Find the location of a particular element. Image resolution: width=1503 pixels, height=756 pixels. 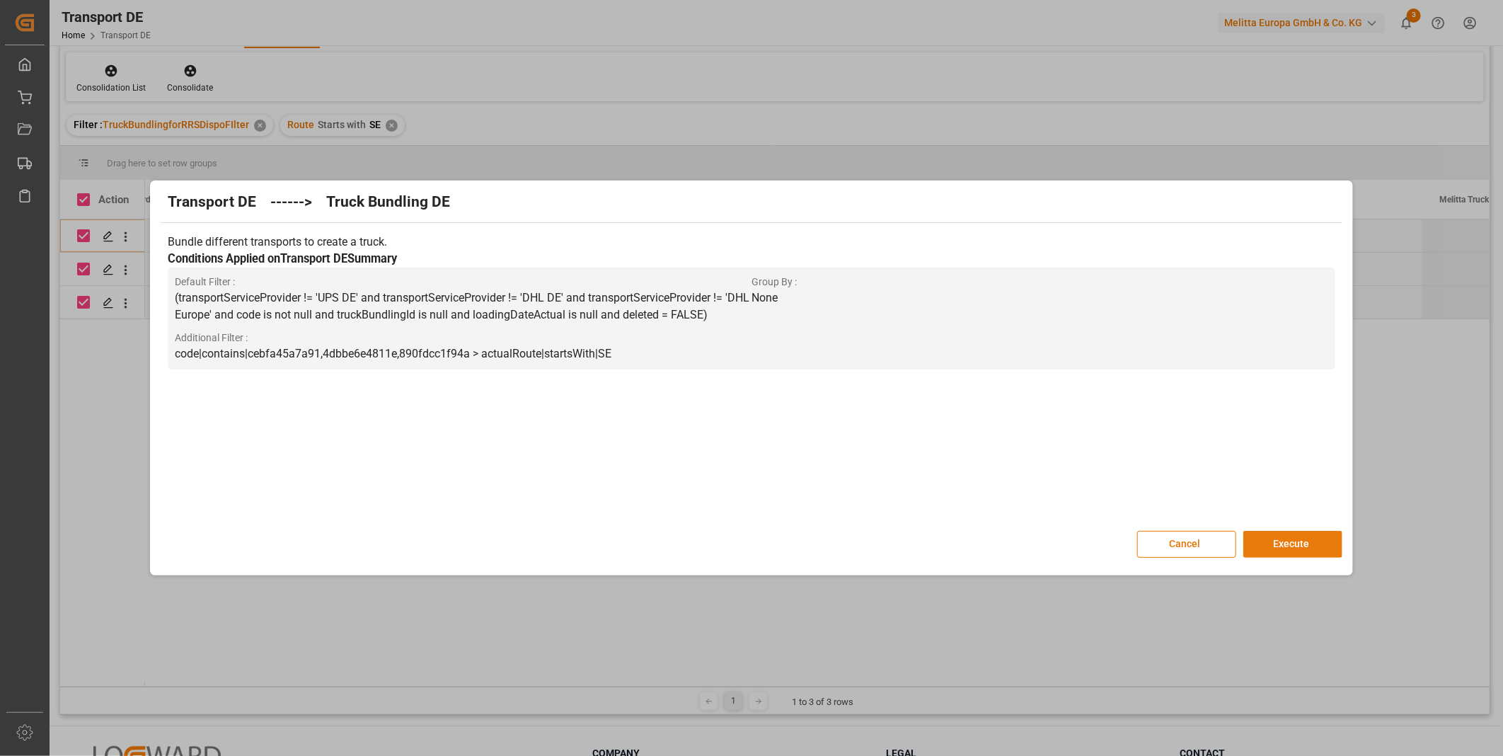

h3: Conditions Applied on Transport DE Summary is located at coordinates (751, 259).